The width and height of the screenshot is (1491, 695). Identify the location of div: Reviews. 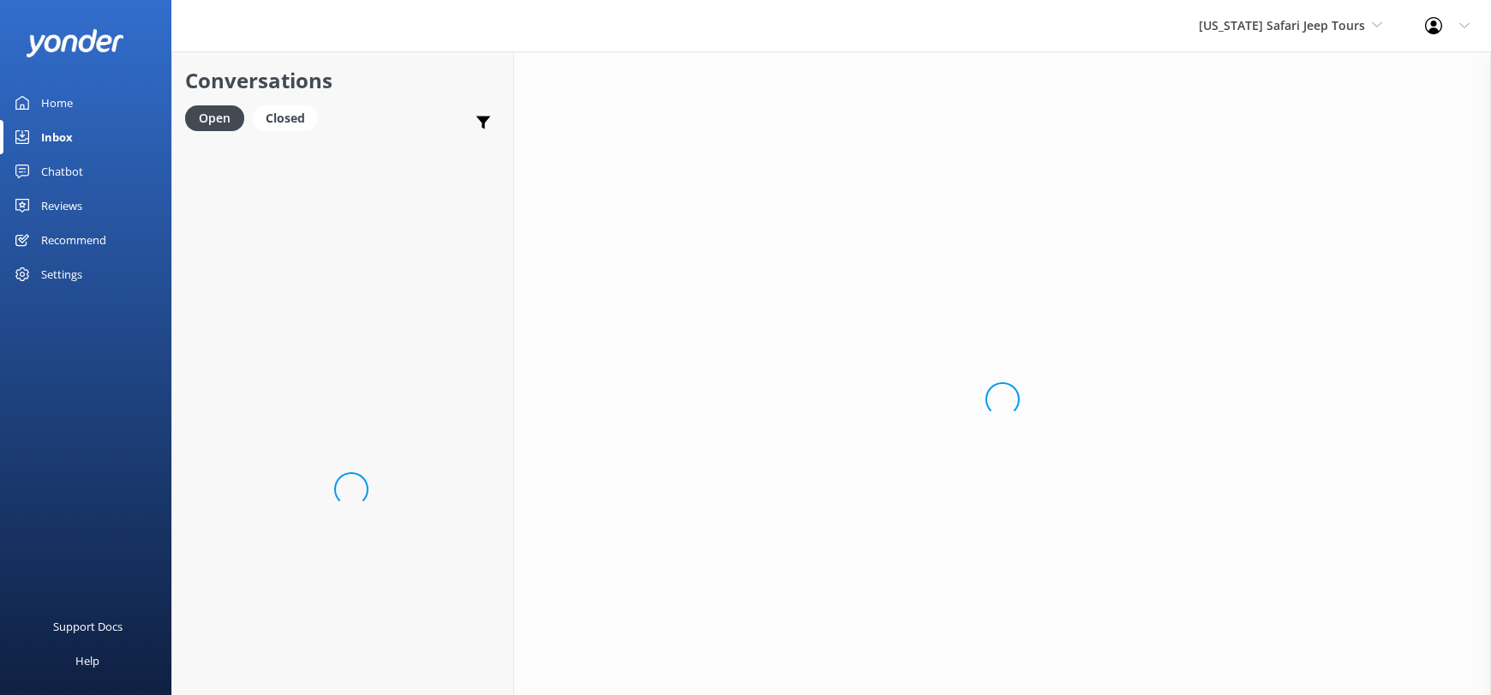
(62, 206).